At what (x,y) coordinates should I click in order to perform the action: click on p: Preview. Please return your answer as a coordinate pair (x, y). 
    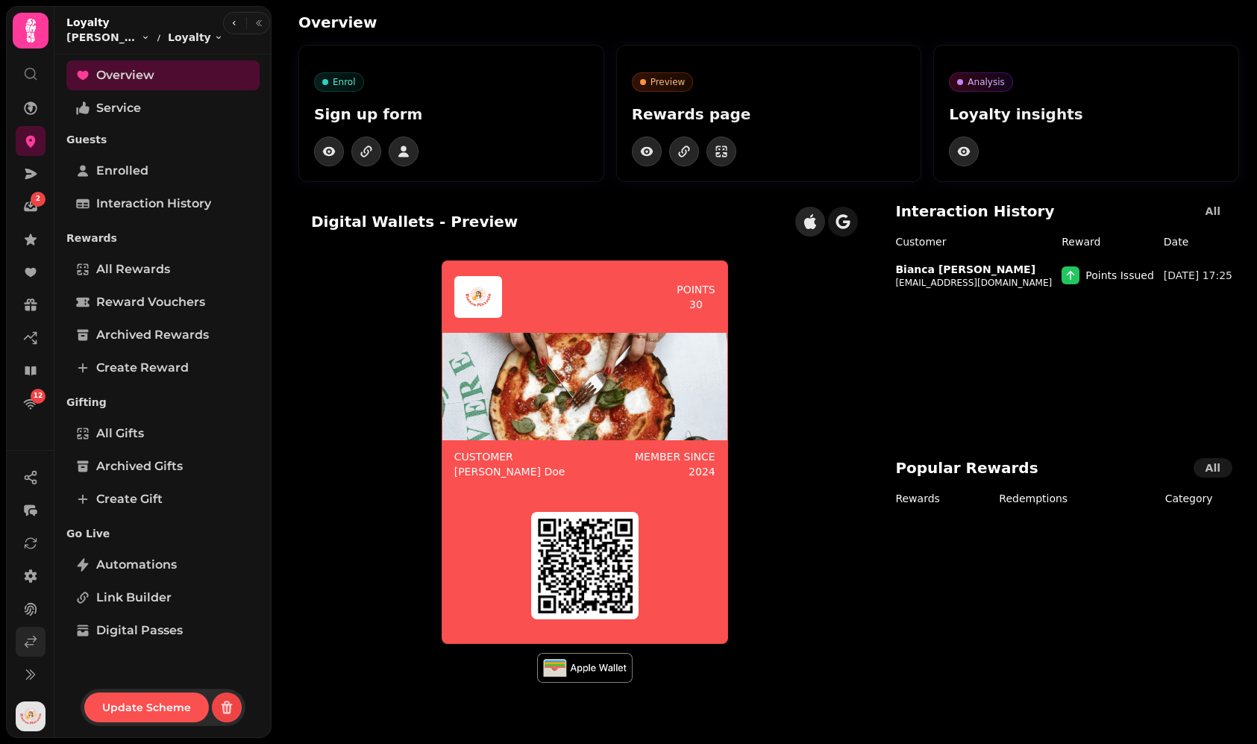
    Looking at the image, I should click on (668, 82).